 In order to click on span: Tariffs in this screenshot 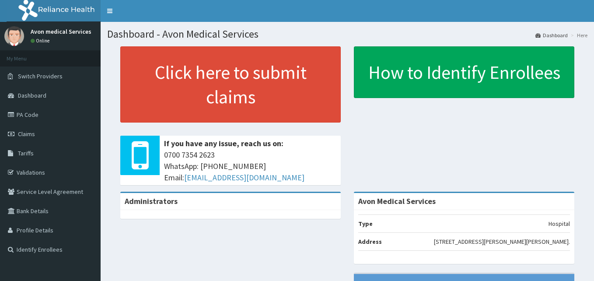, I will do `click(26, 153)`.